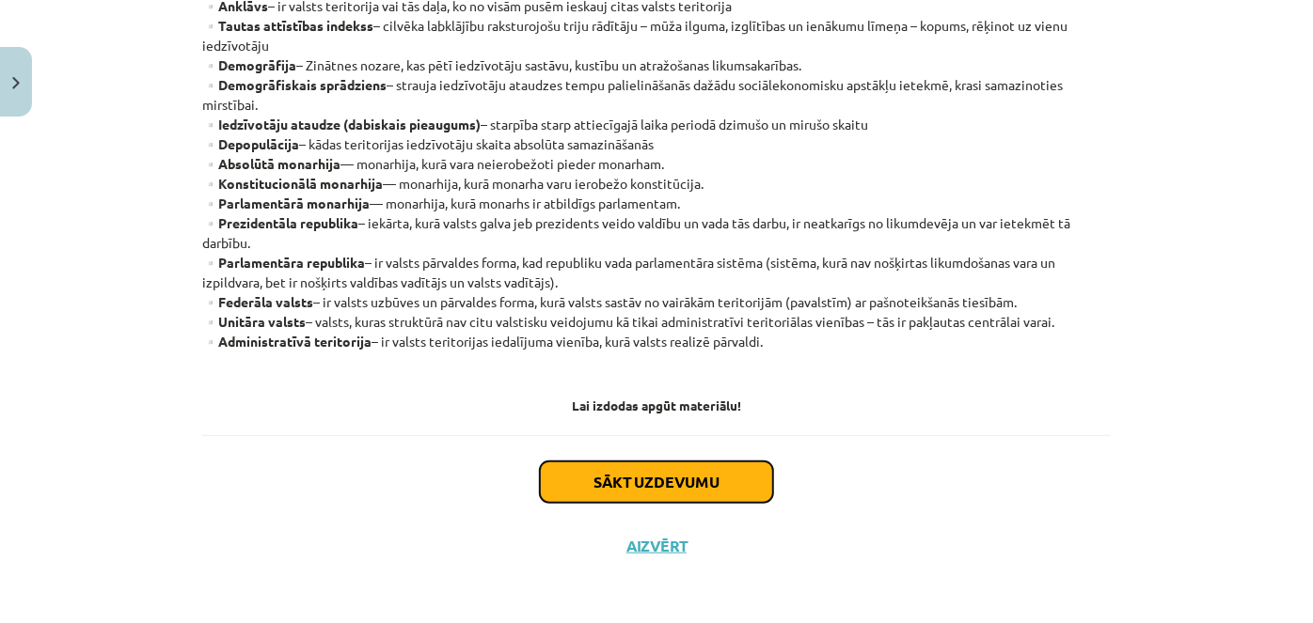 The height and width of the screenshot is (623, 1313). What do you see at coordinates (283, 262) in the screenshot?
I see `strong: ▫️Parlamentāra republika` at bounding box center [283, 262].